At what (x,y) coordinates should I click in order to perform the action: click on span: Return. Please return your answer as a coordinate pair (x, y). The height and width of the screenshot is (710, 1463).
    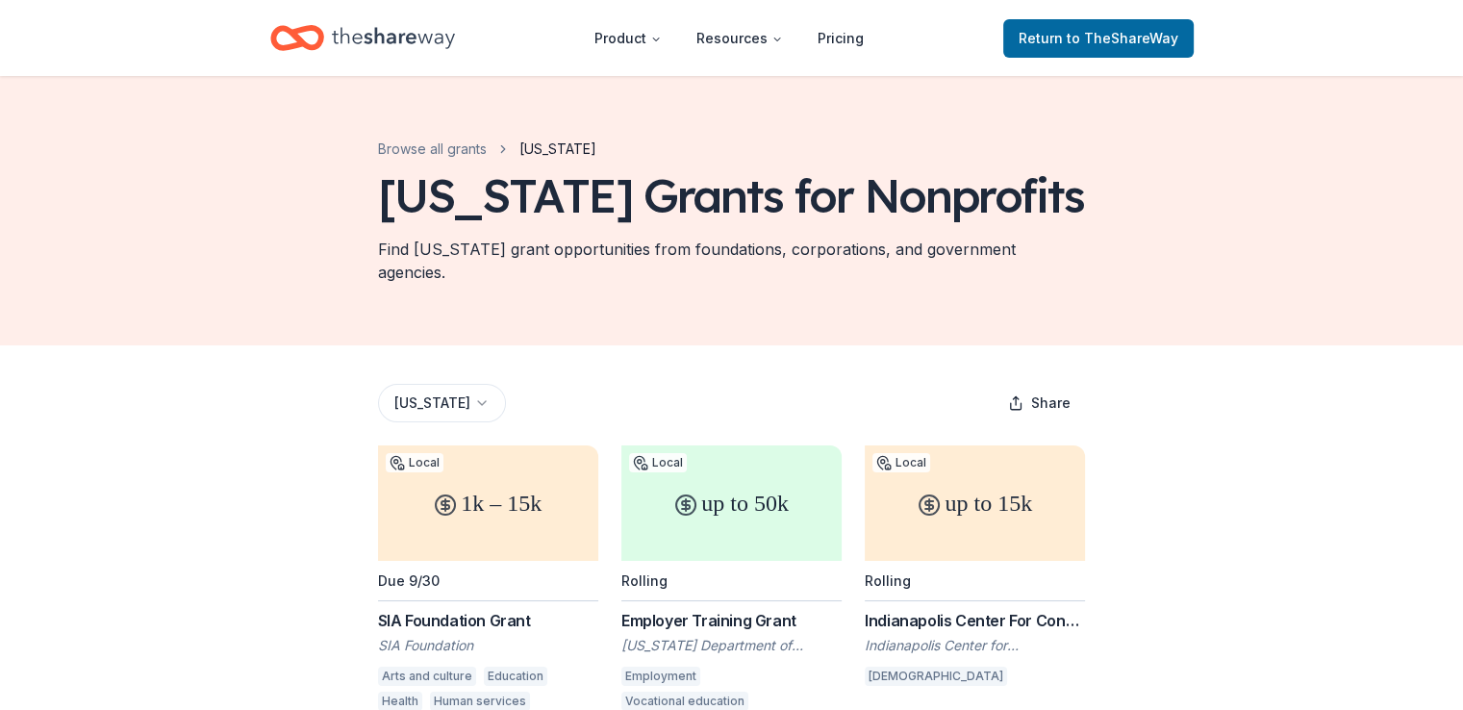
    Looking at the image, I should click on (1098, 38).